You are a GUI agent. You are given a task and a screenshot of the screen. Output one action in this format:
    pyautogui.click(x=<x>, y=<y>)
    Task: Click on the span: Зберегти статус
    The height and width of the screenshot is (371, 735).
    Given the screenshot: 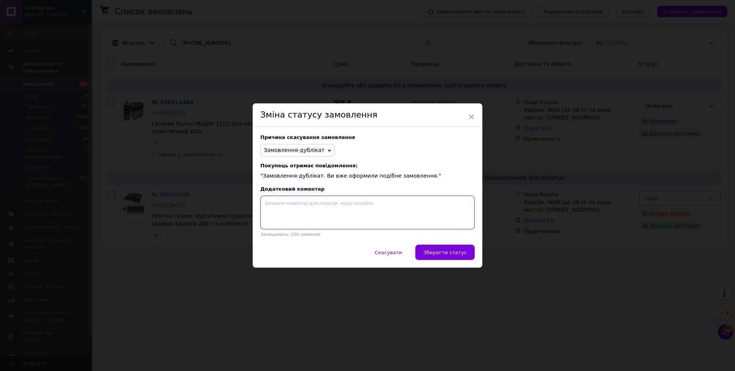 What is the action you would take?
    pyautogui.click(x=445, y=252)
    